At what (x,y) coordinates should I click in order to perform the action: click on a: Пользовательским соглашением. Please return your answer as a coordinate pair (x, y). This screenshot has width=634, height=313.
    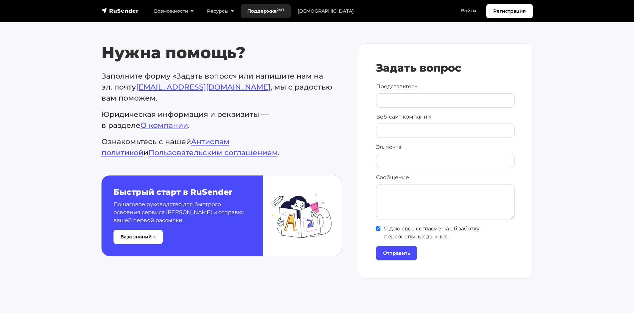
    Looking at the image, I should click on (213, 152).